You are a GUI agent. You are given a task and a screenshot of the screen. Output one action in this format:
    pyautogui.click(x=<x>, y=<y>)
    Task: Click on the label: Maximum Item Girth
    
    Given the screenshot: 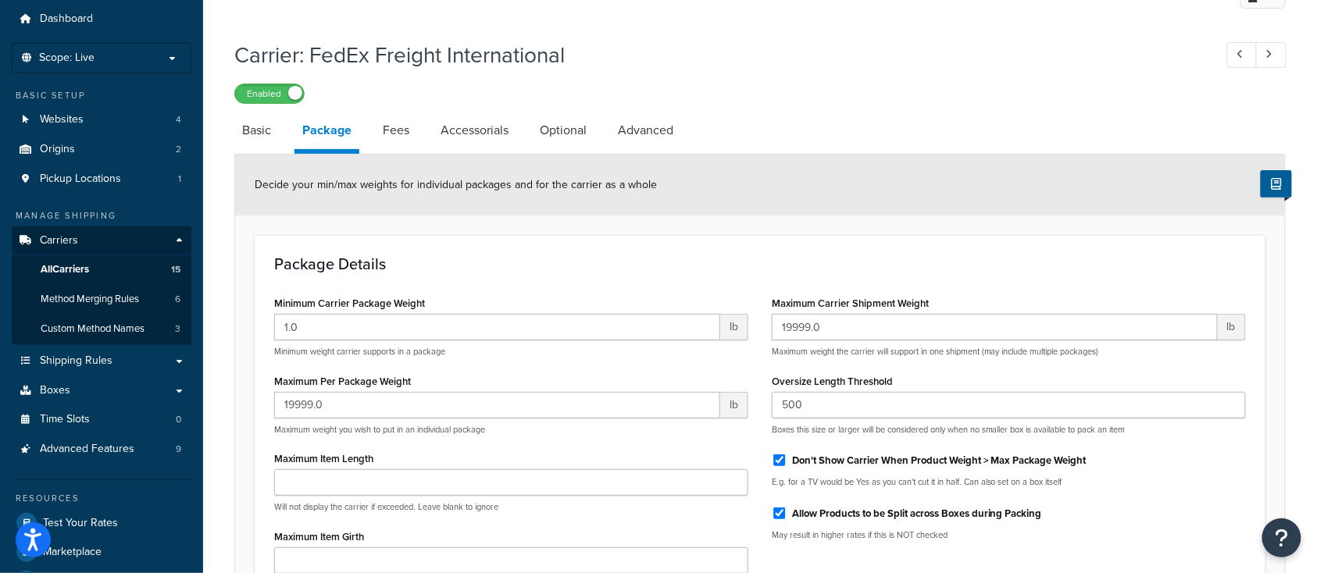 What is the action you would take?
    pyautogui.click(x=319, y=537)
    